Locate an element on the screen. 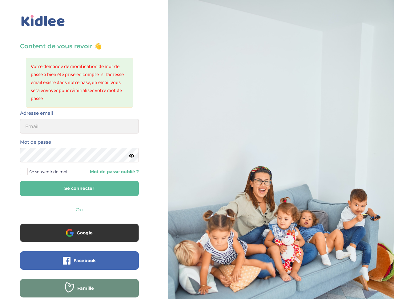 This screenshot has height=299, width=394. li: Votre demande de modification de mot de passe a bien été prise en compte . si l'adresse email exi... is located at coordinates (79, 83).